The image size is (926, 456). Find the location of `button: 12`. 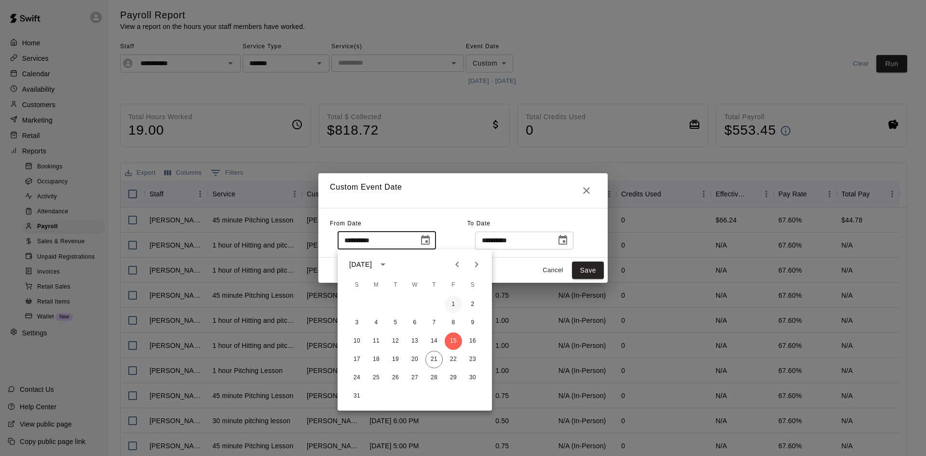

button: 12 is located at coordinates (396, 341).